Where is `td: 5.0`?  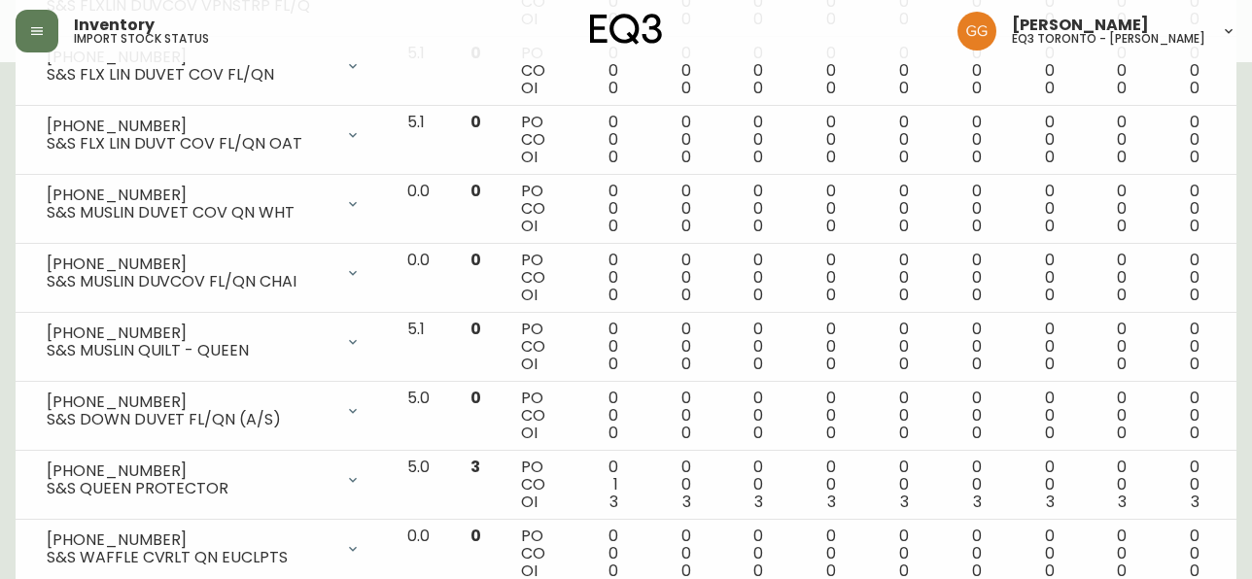 td: 5.0 is located at coordinates (423, 485).